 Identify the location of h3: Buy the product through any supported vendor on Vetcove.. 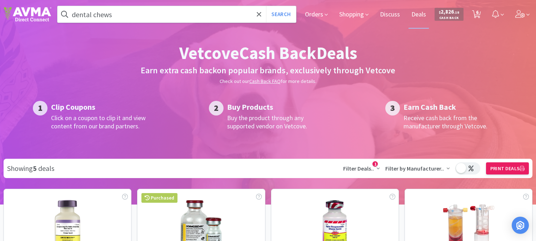
(277, 122).